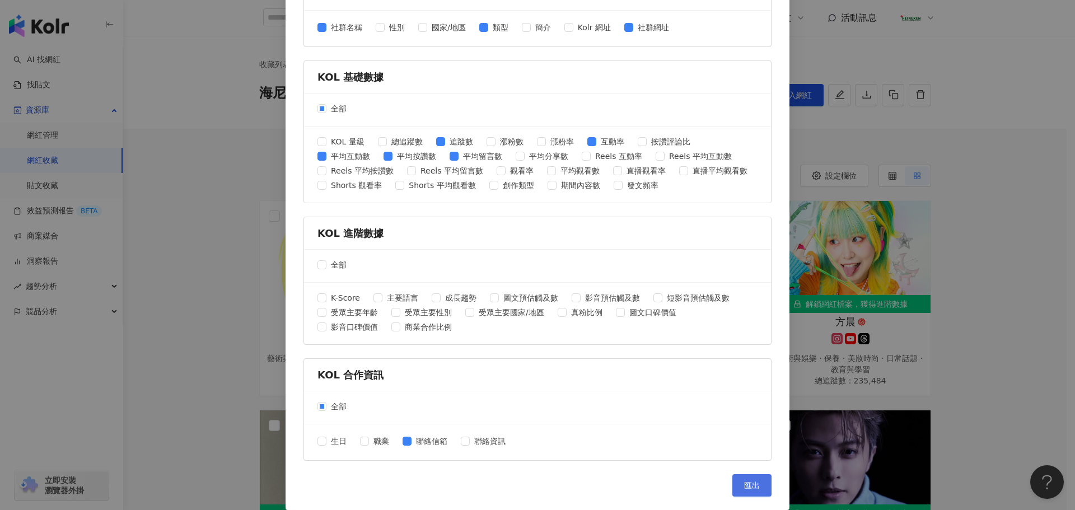 This screenshot has width=1075, height=510. Describe the element at coordinates (549, 156) in the screenshot. I see `span: 平均分享數` at that location.